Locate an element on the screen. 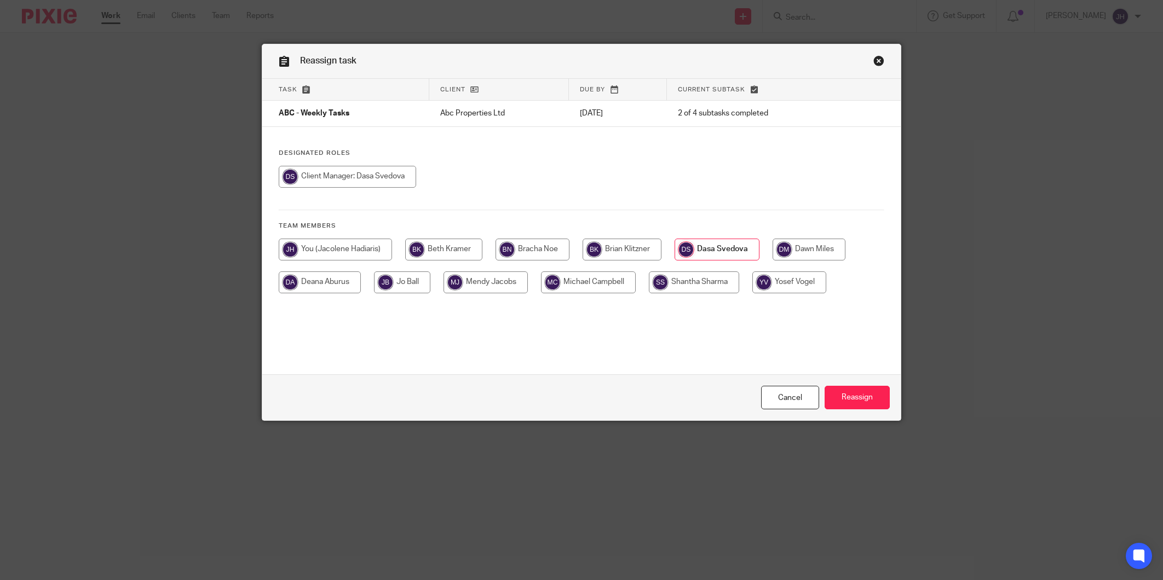  h4: Team members is located at coordinates (581, 226).